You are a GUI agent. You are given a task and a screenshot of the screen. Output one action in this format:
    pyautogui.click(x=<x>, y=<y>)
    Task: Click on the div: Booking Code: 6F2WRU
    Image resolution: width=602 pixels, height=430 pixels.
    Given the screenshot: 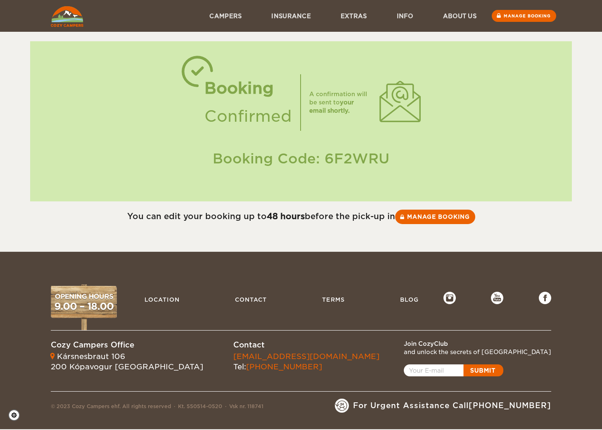 What is the action you would take?
    pyautogui.click(x=301, y=159)
    